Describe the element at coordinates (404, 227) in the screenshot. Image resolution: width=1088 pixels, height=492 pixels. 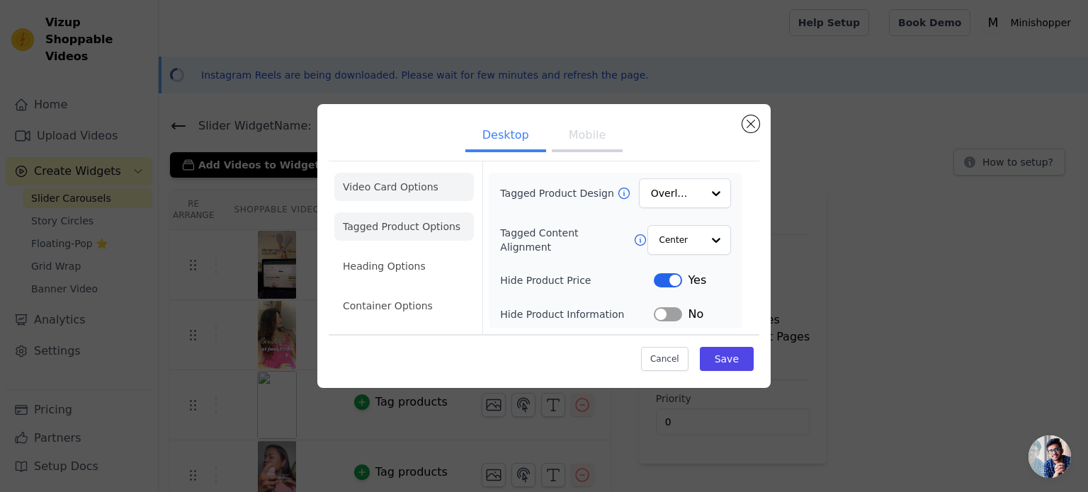
I see `li: Tagged Product Options` at that location.